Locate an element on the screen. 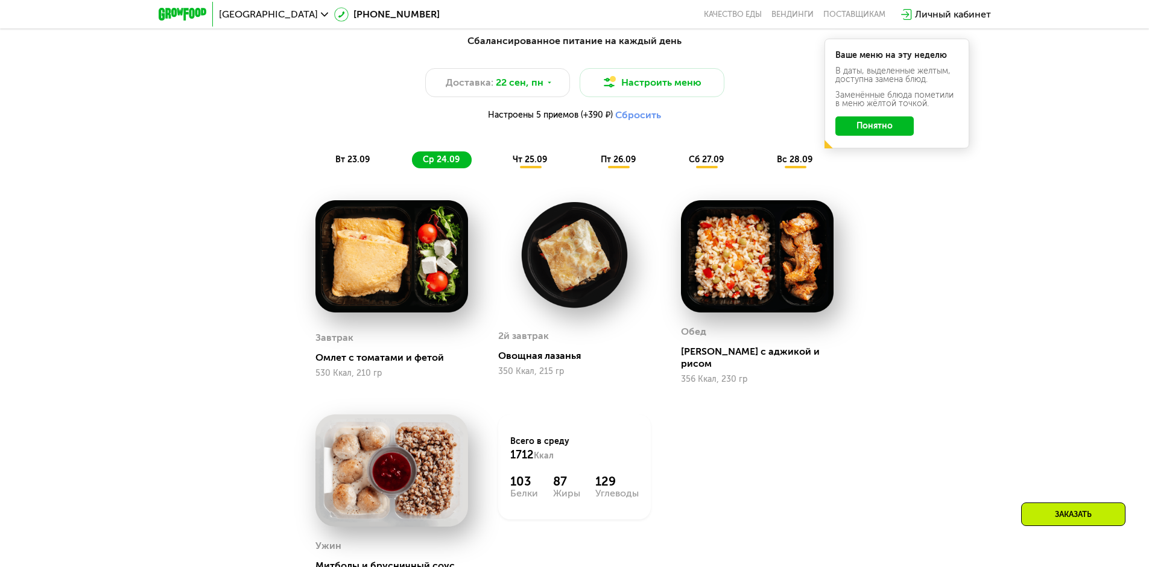  div: Сбалансированное питание на каждый день is located at coordinates (575, 41).